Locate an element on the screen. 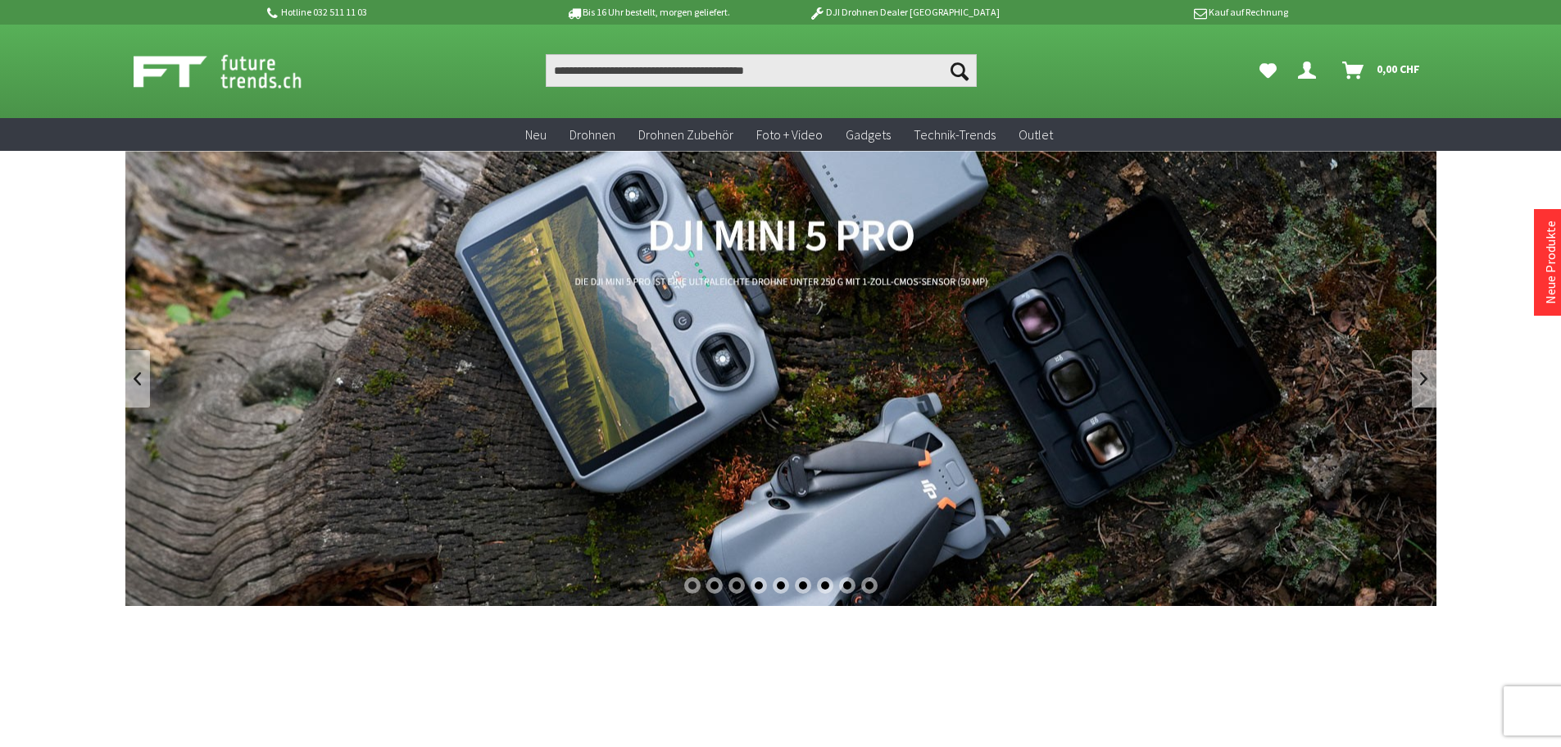  div: 2 is located at coordinates (715, 585).